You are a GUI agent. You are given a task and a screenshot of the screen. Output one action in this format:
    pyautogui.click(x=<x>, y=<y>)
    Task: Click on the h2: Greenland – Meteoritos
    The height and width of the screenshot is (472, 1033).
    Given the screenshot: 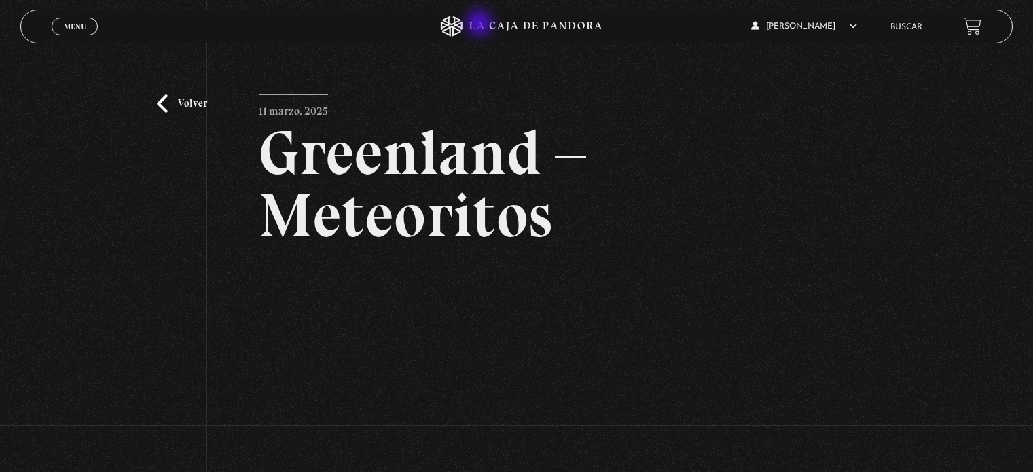 What is the action you would take?
    pyautogui.click(x=516, y=184)
    